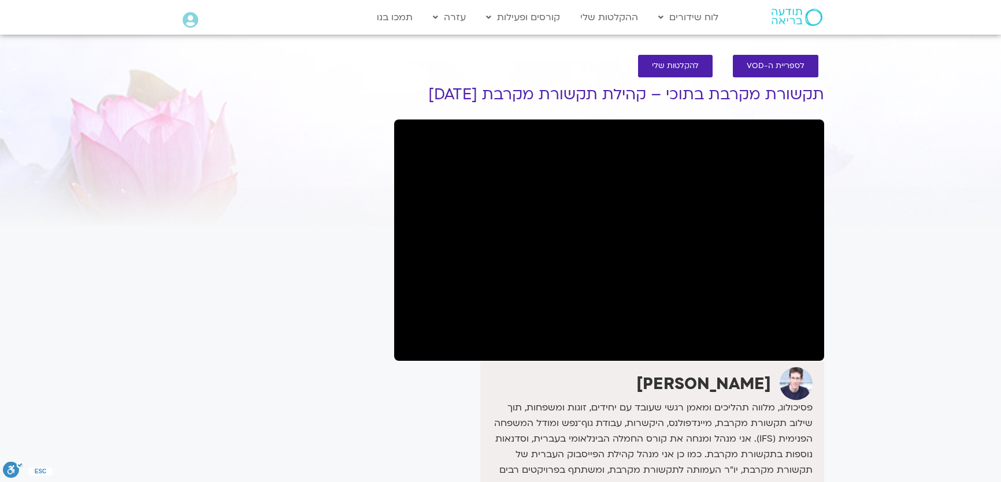 The width and height of the screenshot is (1001, 482). Describe the element at coordinates (688, 17) in the screenshot. I see `a: לוח שידורים` at that location.